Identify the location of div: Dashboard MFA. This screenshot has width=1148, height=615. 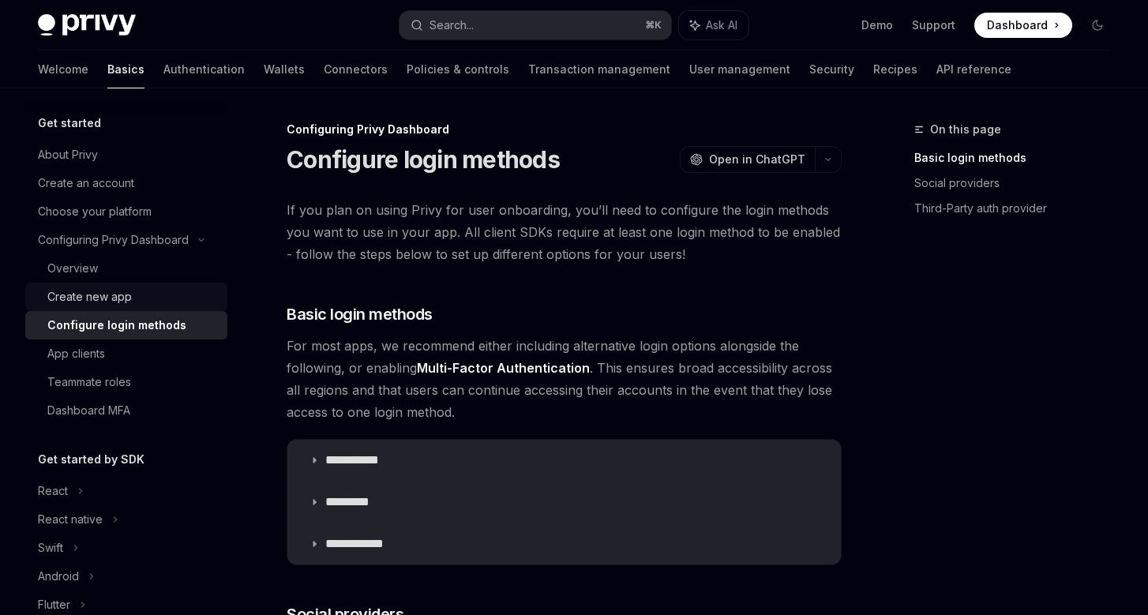
(88, 411).